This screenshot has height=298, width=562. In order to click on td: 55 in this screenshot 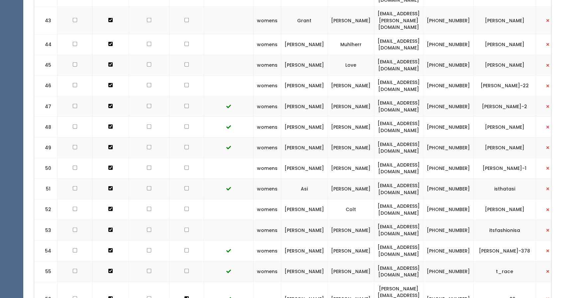, I will do `click(46, 272)`.